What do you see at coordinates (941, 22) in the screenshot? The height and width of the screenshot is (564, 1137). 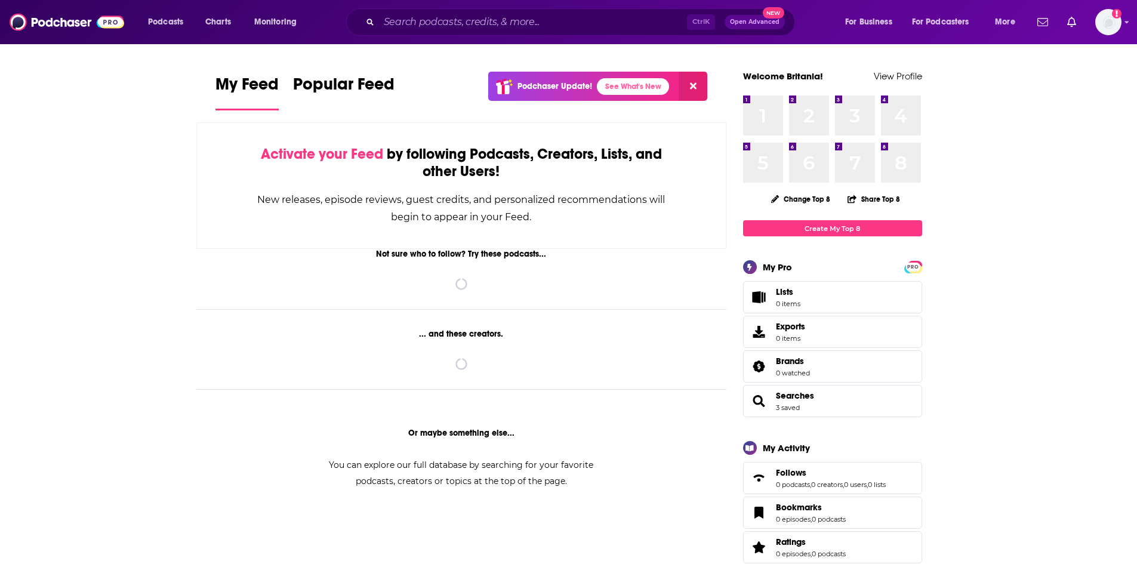 I see `span: For Podcasters` at bounding box center [941, 22].